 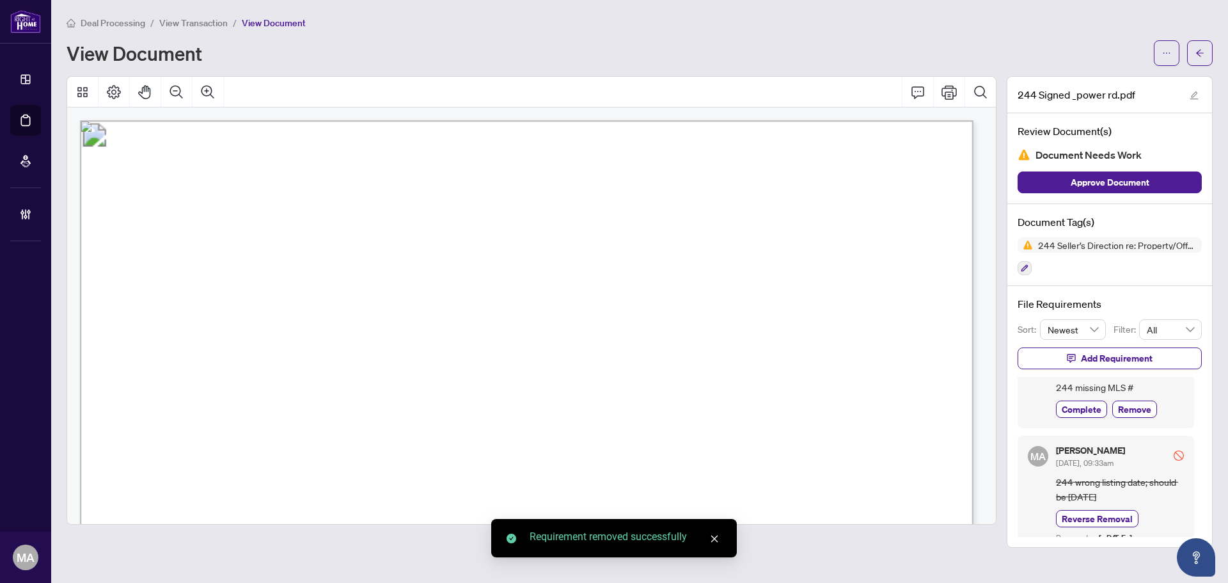 What do you see at coordinates (26, 21) in the screenshot?
I see `img: logo` at bounding box center [26, 21].